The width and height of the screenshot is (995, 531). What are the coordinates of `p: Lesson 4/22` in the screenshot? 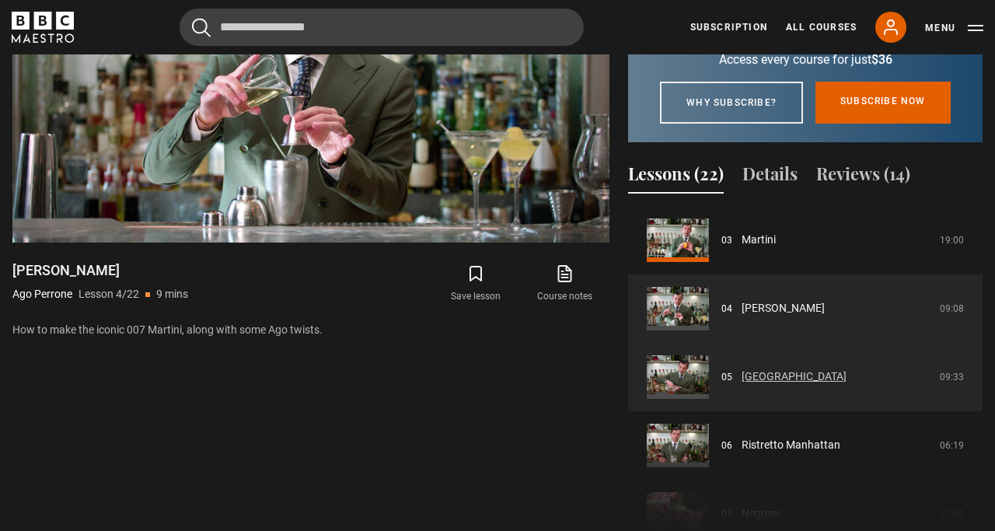 It's located at (109, 294).